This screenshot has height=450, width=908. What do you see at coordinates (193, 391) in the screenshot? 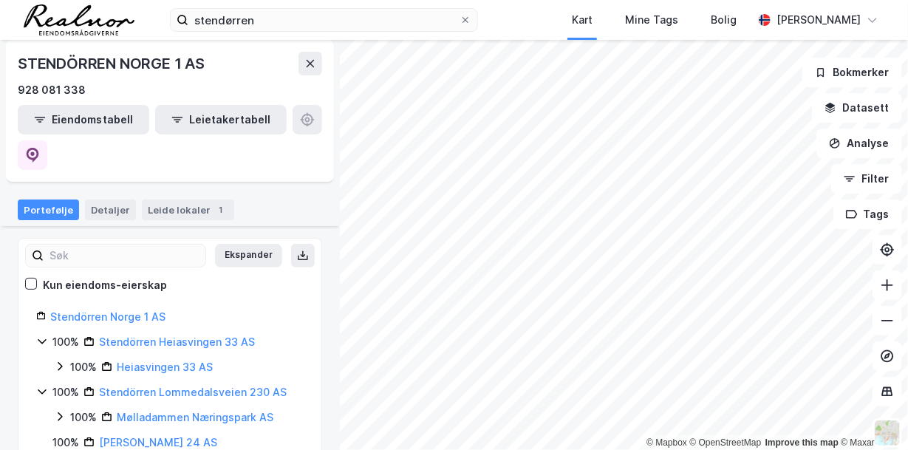
I see `a: Stendörren Lommedalsveien 230 AS` at bounding box center [193, 391].